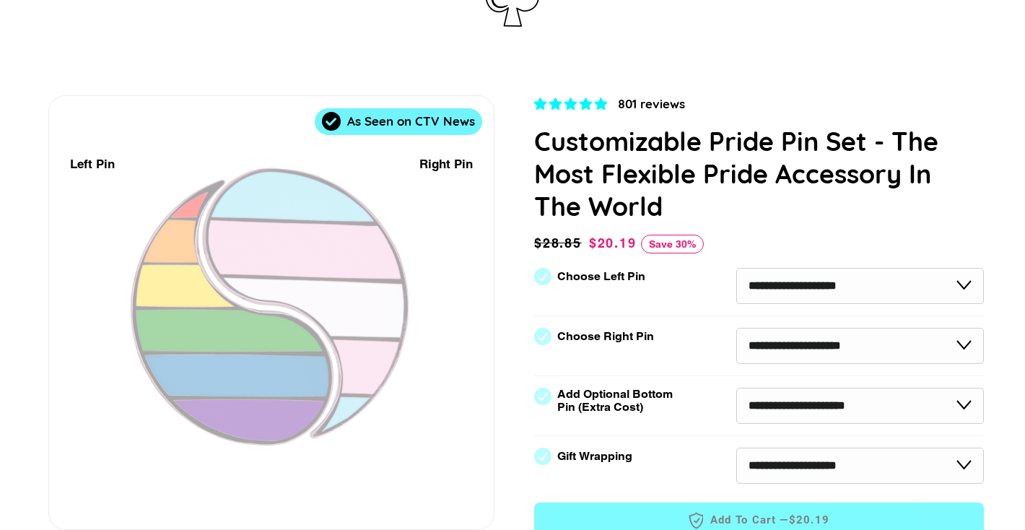  Describe the element at coordinates (759, 173) in the screenshot. I see `h1: Customizable Pride Pin Set - The Most Flexible Pride Accessory In The World` at that location.